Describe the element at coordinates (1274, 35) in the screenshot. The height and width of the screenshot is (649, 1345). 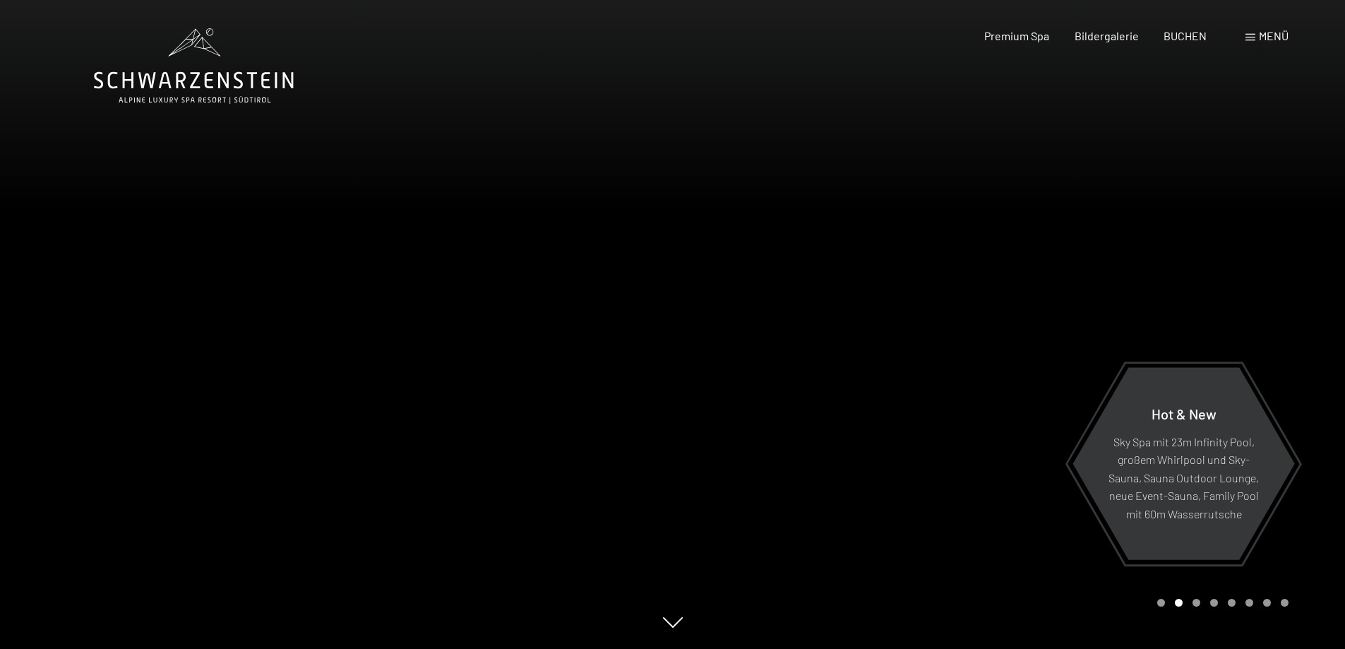
I see `span: Menü` at that location.